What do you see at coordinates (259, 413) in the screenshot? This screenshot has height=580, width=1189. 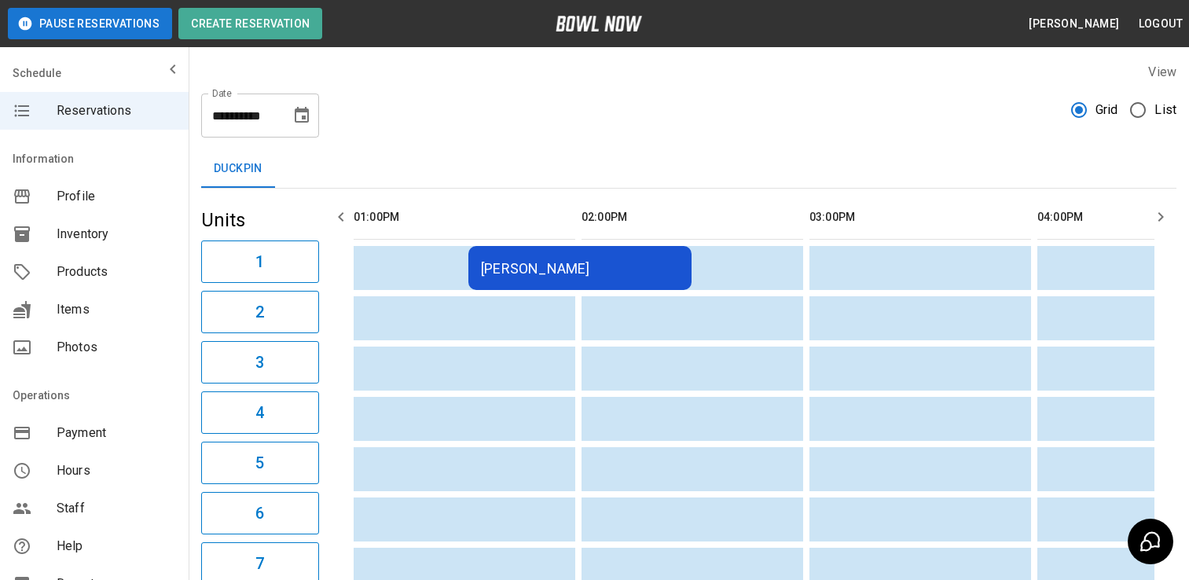 I see `h6: 4` at bounding box center [259, 413].